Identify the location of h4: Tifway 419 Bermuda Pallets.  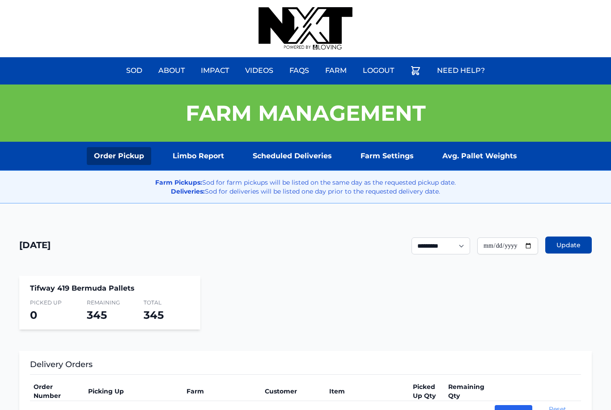
(110, 289).